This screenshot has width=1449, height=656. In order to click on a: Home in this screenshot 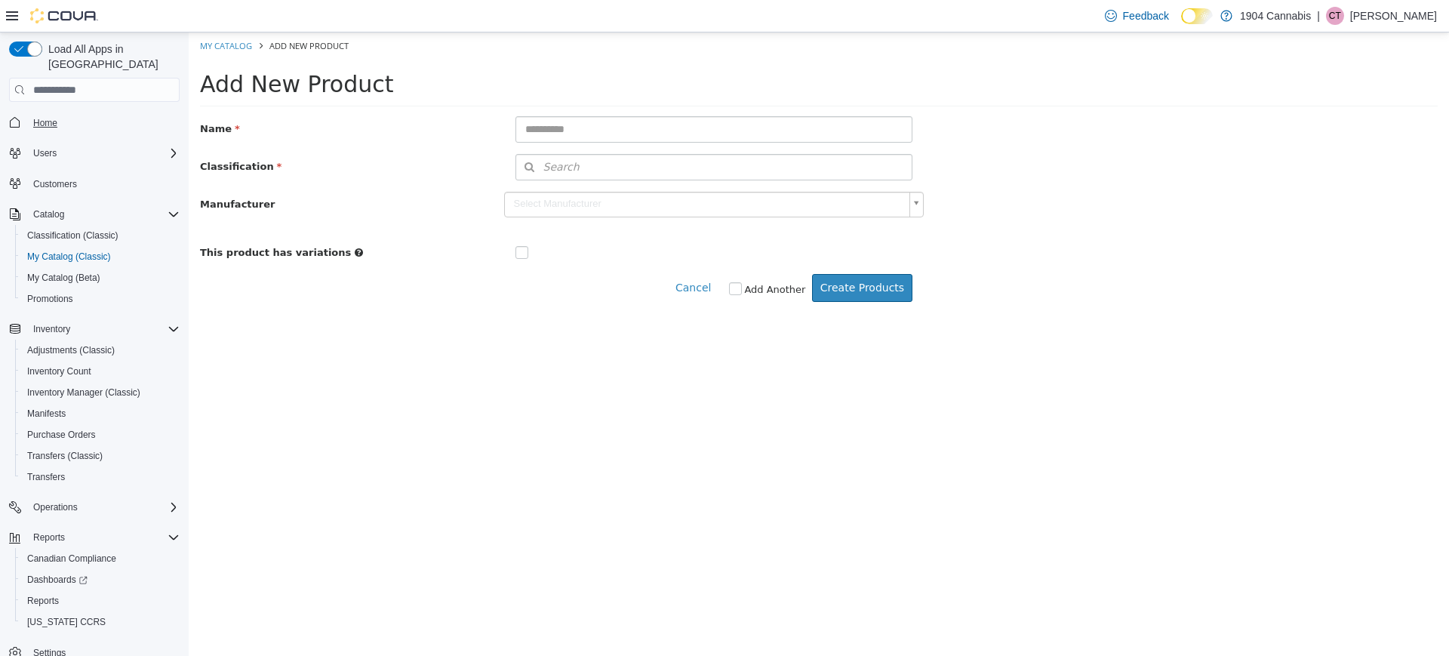, I will do `click(45, 123)`.